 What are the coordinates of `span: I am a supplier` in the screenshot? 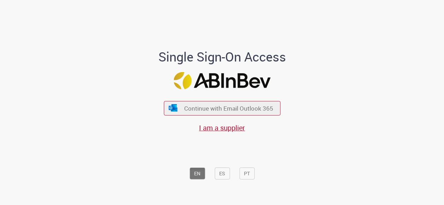 It's located at (222, 128).